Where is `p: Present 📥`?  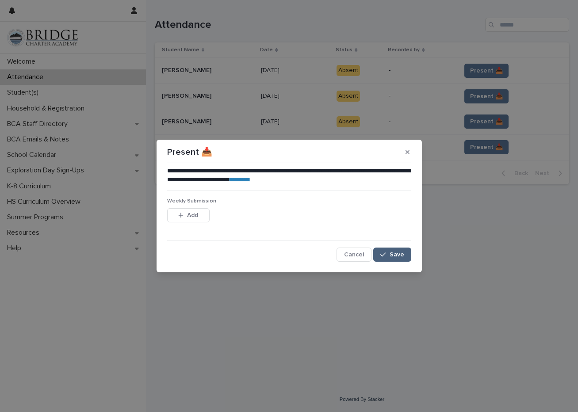 p: Present 📥 is located at coordinates (190, 152).